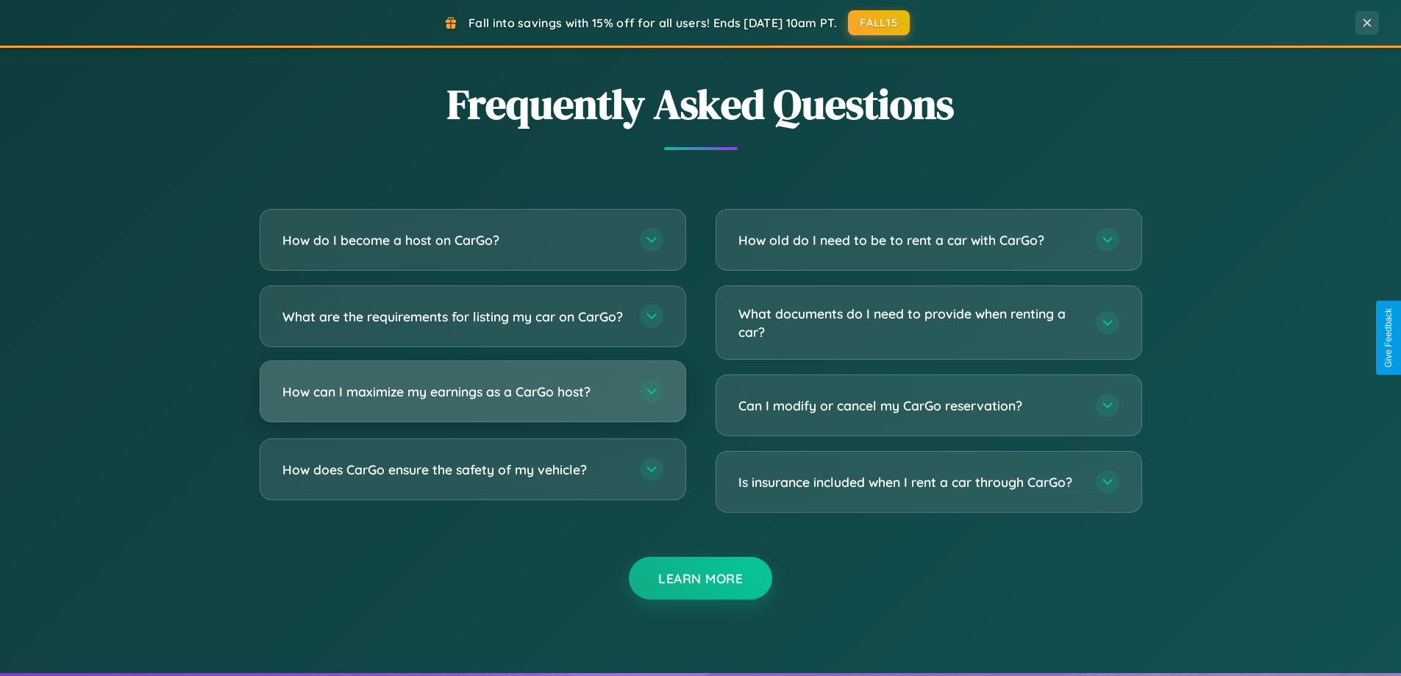 The width and height of the screenshot is (1401, 676). What do you see at coordinates (454, 391) in the screenshot?
I see `h3: How can I maximize my earnings as a CarGo host?` at bounding box center [454, 391].